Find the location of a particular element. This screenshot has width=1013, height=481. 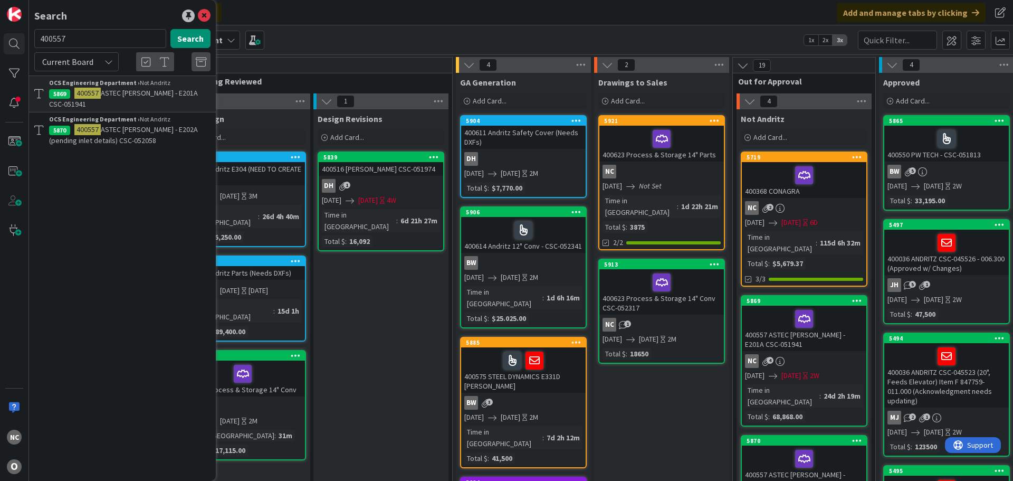

div: 47,500 is located at coordinates (925, 314).